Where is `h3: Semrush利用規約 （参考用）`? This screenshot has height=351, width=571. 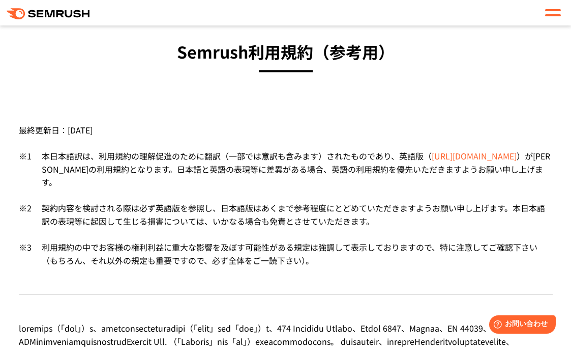
h3: Semrush利用規約 （参考用） is located at coordinates (286, 51).